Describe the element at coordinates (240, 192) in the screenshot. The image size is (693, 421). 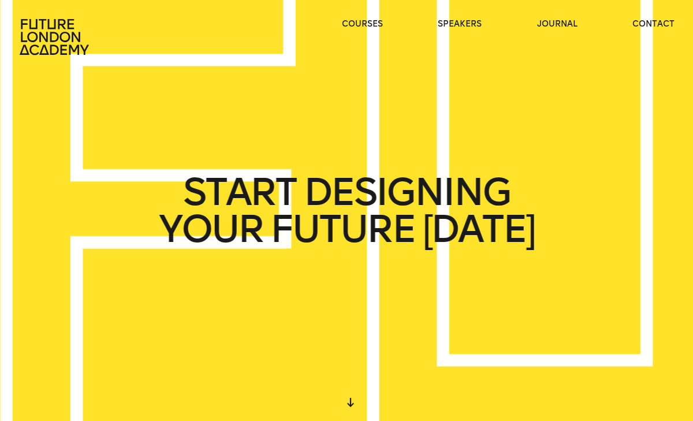
I see `span: START` at that location.